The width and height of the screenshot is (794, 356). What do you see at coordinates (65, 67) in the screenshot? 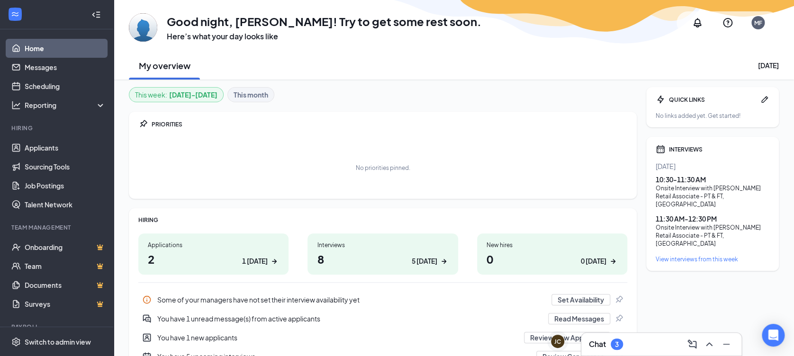
I see `a: Messages` at bounding box center [65, 67].